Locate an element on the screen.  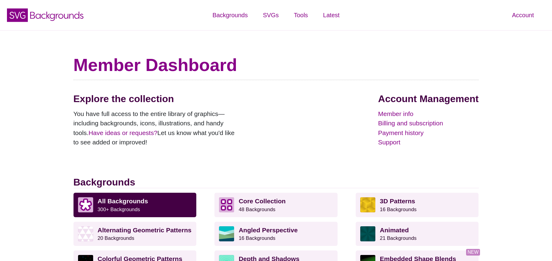
strong: 3D Patterns is located at coordinates (397, 201).